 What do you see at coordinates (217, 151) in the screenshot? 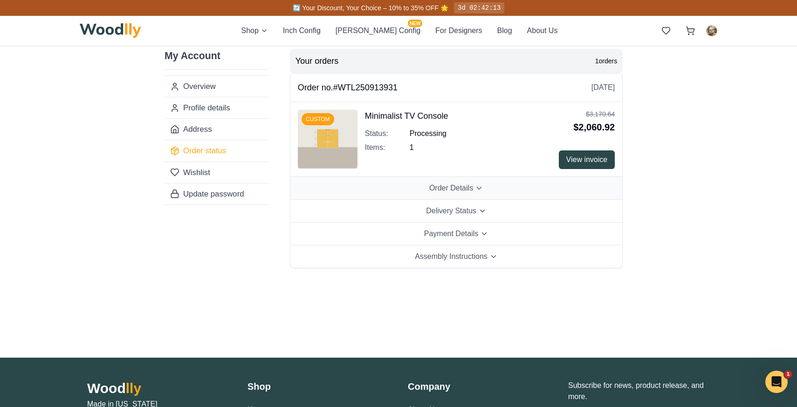
I see `a: Order status` at bounding box center [217, 151].